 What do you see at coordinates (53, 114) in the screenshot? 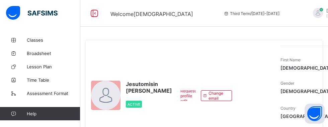
I see `span: Help` at bounding box center [53, 114].